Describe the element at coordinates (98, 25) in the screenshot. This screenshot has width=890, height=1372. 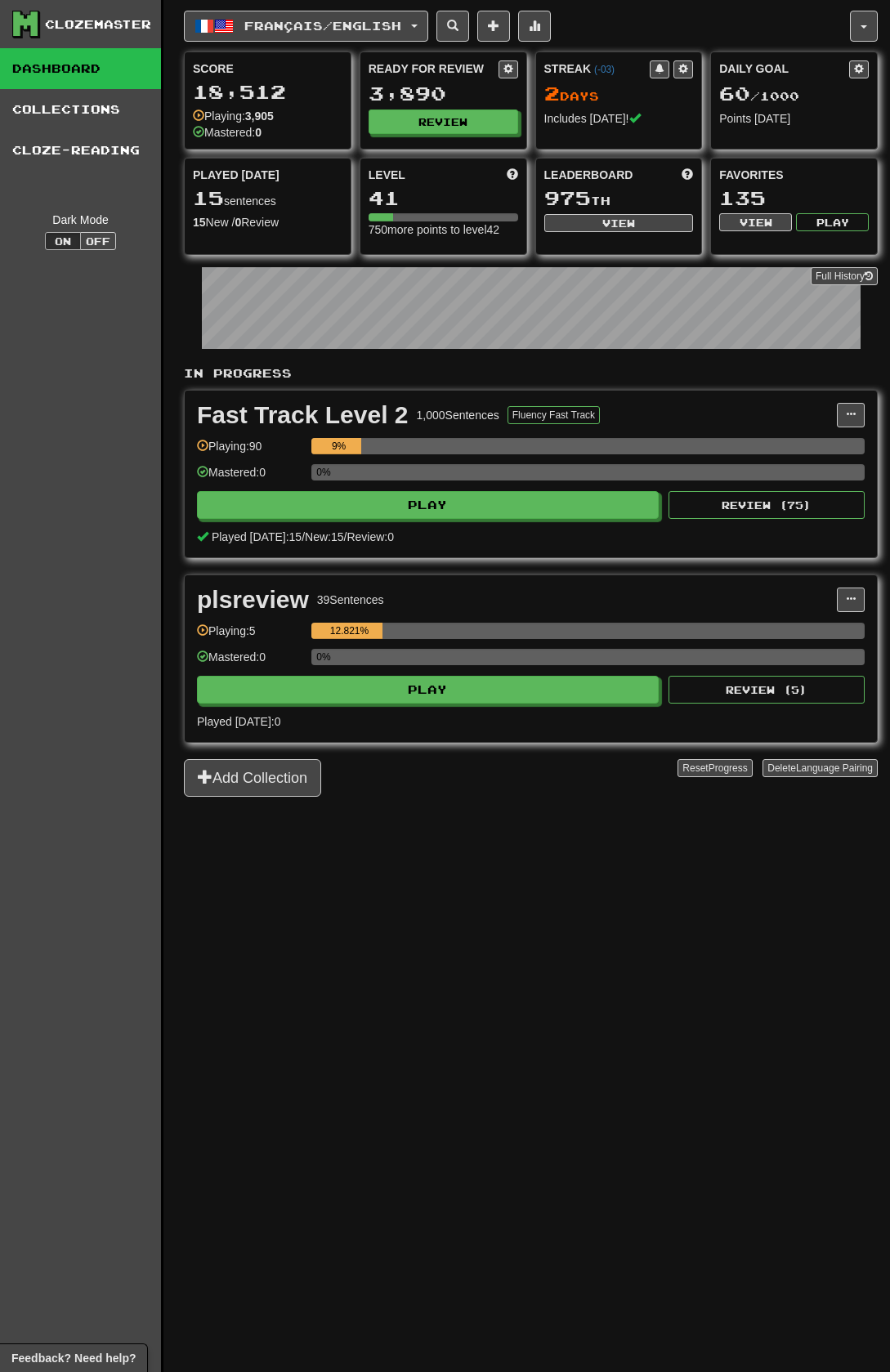
I see `div: Clozemaster` at that location.